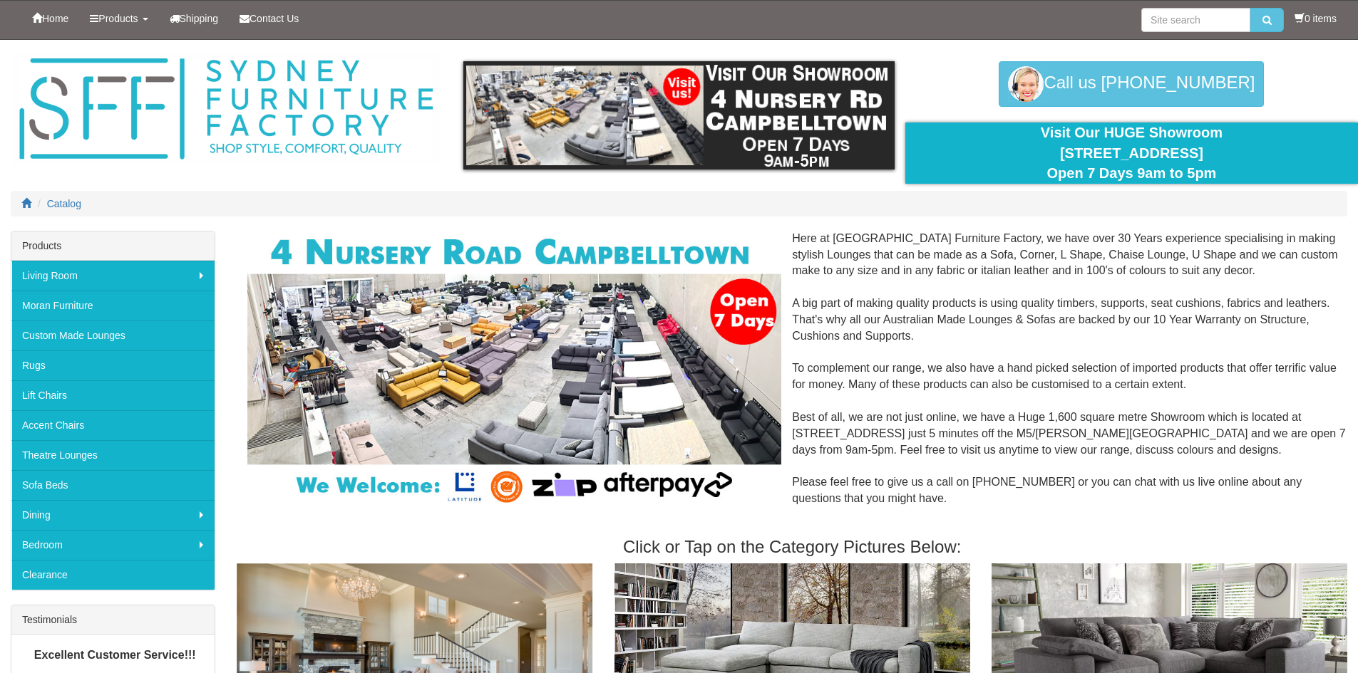 This screenshot has width=1358, height=673. Describe the element at coordinates (113, 425) in the screenshot. I see `a: Accent Chairs` at that location.